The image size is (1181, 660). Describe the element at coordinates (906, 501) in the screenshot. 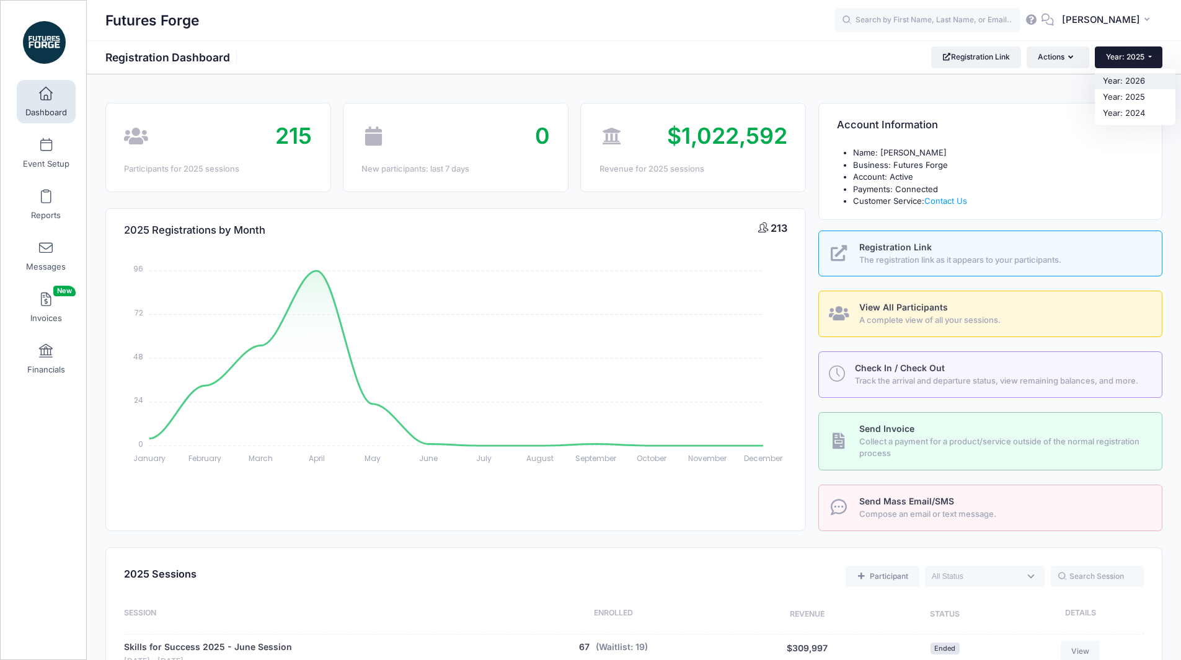

I see `span: Send Mass Email/SMS` at that location.